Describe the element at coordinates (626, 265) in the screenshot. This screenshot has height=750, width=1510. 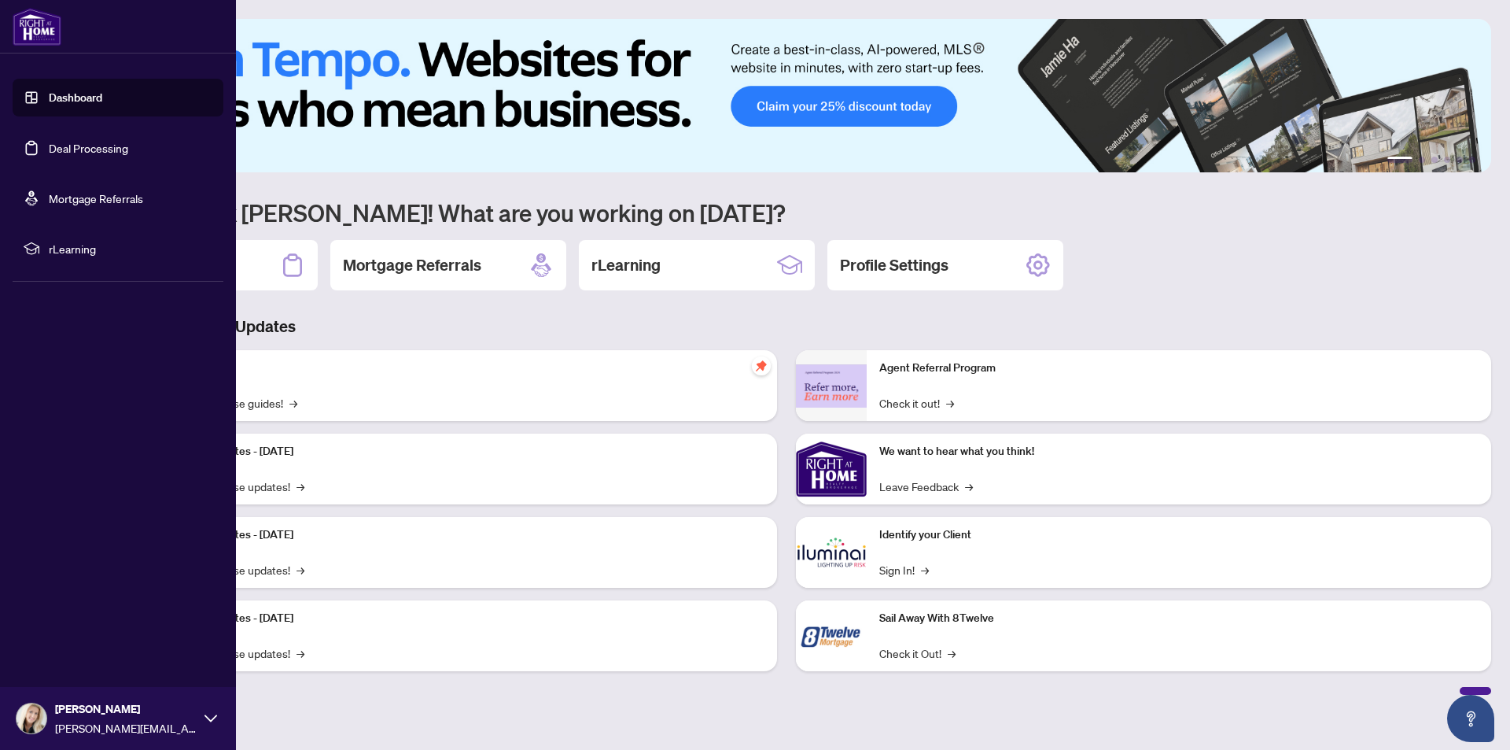
I see `h2: rLearning` at that location.